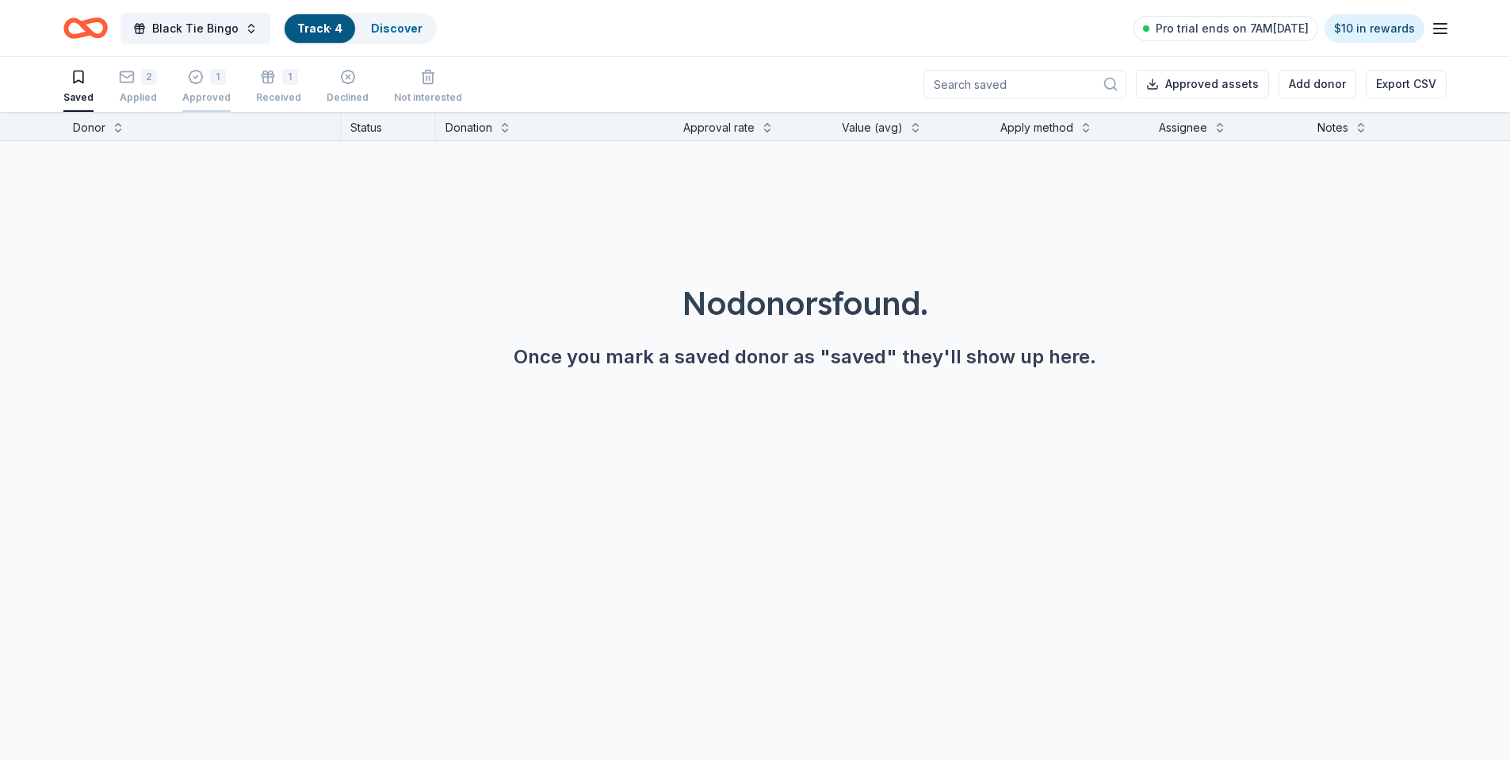 This screenshot has width=1510, height=760. Describe the element at coordinates (428, 87) in the screenshot. I see `button: Not interested` at that location.